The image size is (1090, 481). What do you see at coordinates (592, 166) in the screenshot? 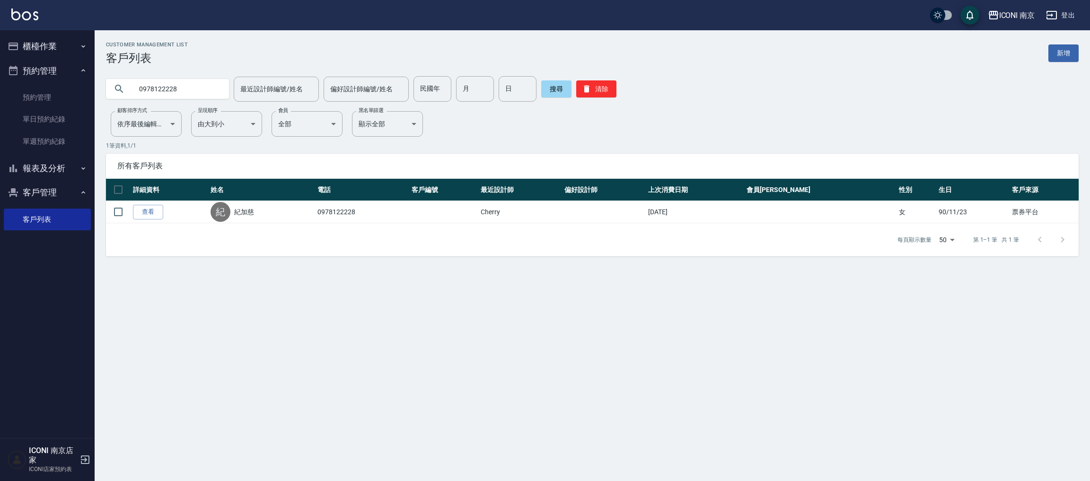
I see `span: 所有客戶列表` at bounding box center [592, 166].